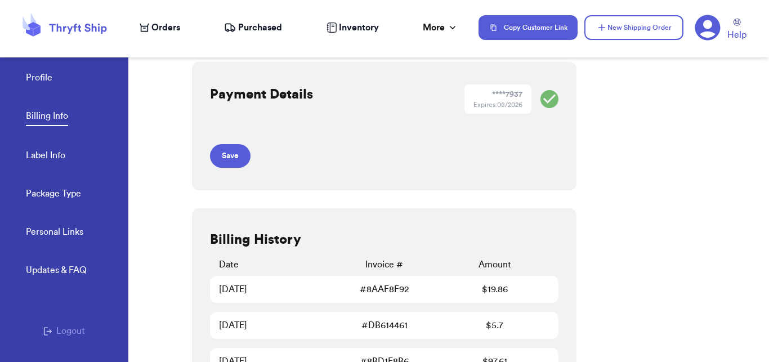  What do you see at coordinates (255, 240) in the screenshot?
I see `h2: Billing History` at bounding box center [255, 240].